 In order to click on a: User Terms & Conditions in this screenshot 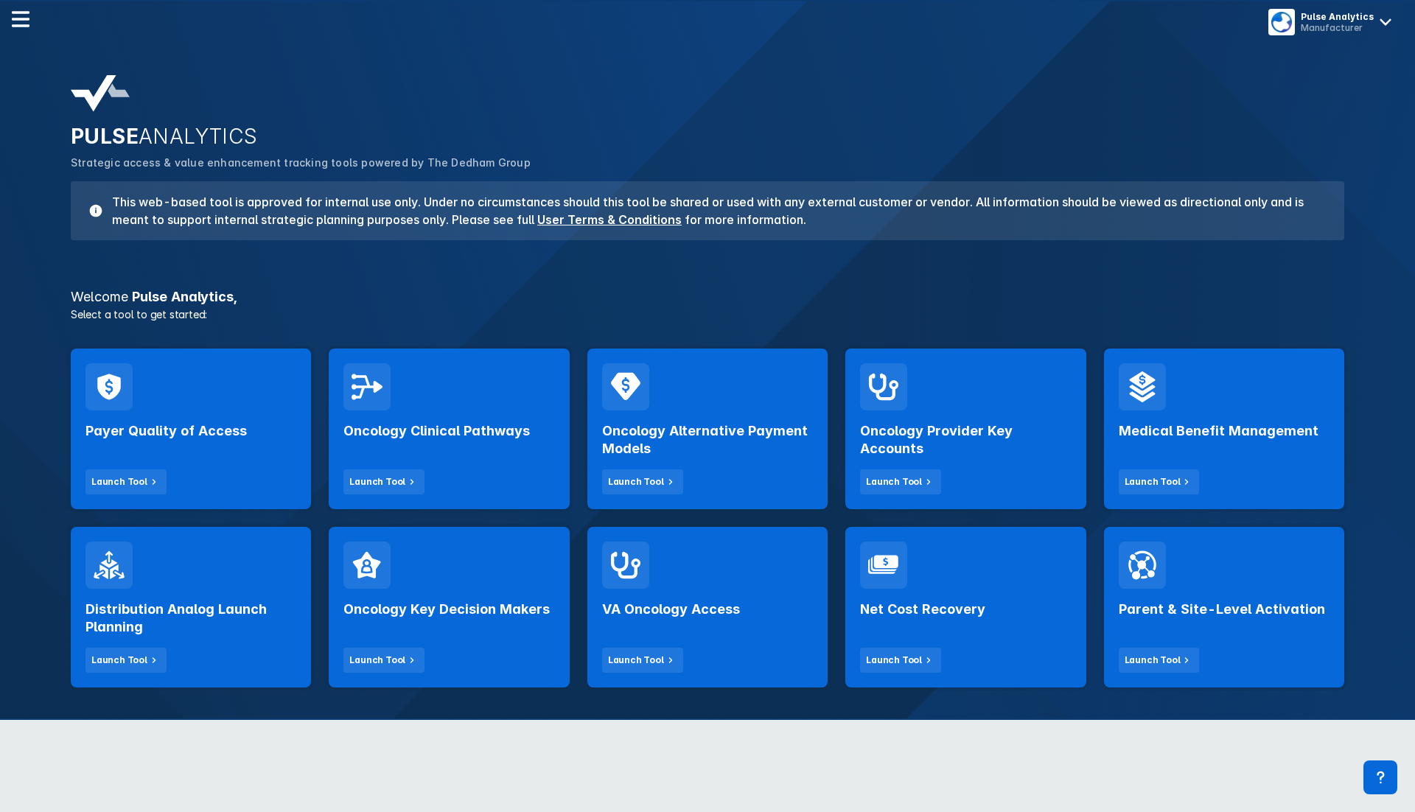, I will do `click(610, 220)`.